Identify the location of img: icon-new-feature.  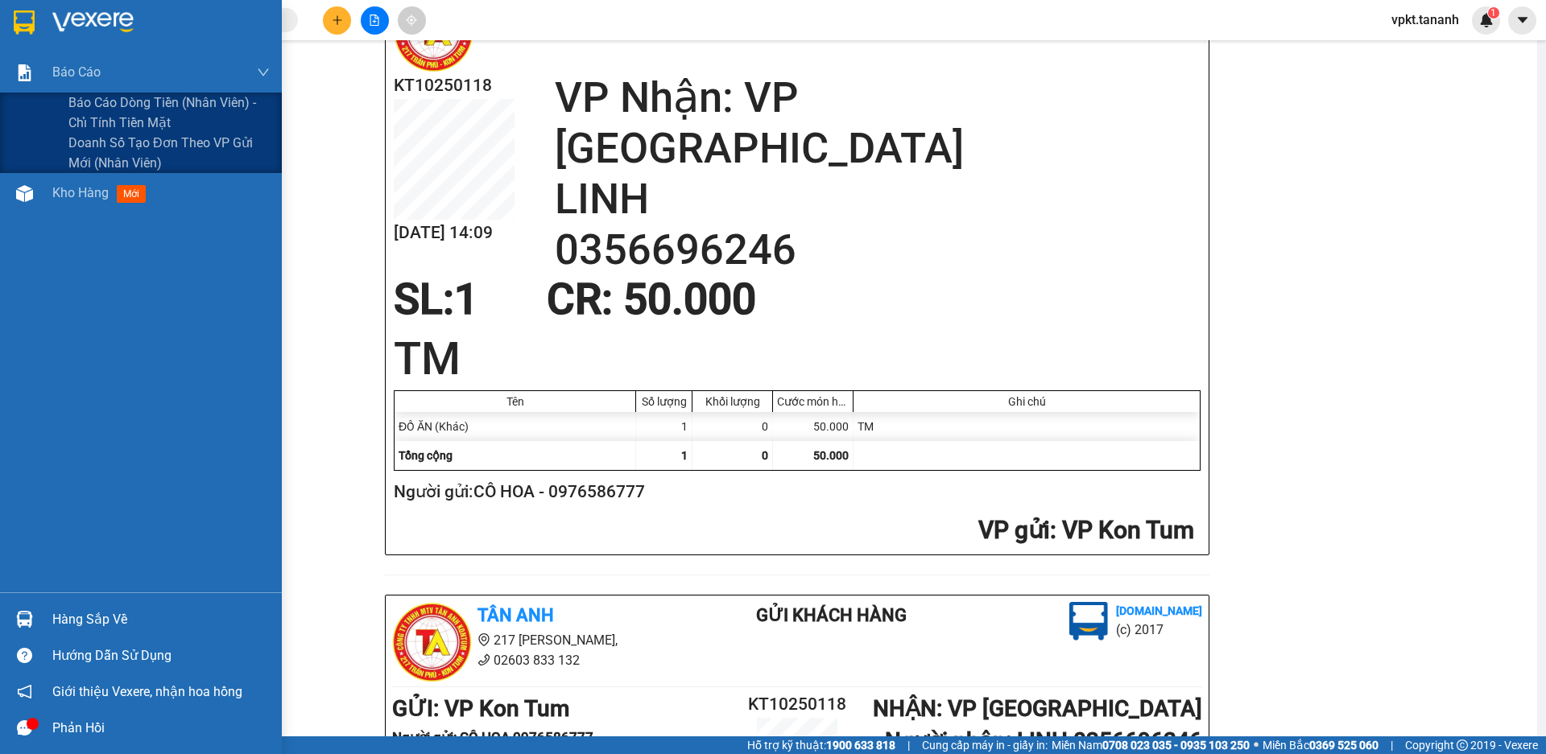
(1486, 20).